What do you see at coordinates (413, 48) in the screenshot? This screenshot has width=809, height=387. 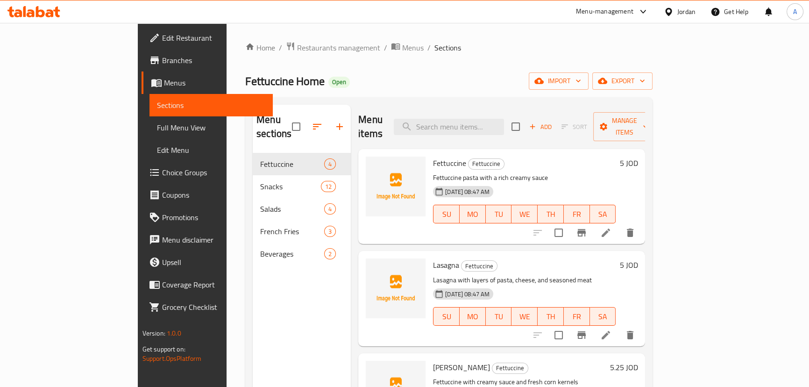 I see `span: Menus` at bounding box center [413, 48].